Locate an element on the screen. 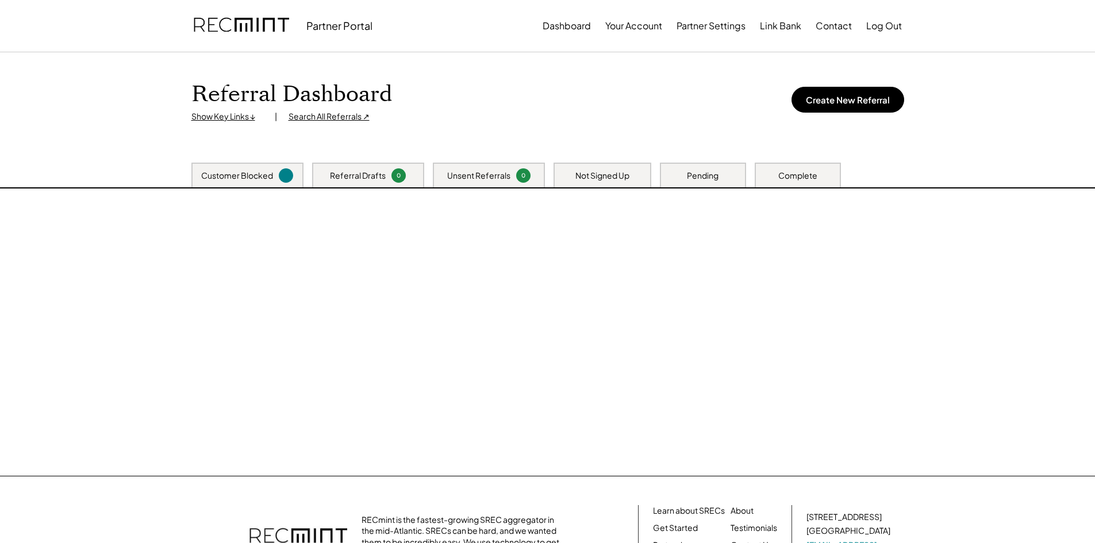 This screenshot has height=543, width=1095. button: Your Account is located at coordinates (633, 26).